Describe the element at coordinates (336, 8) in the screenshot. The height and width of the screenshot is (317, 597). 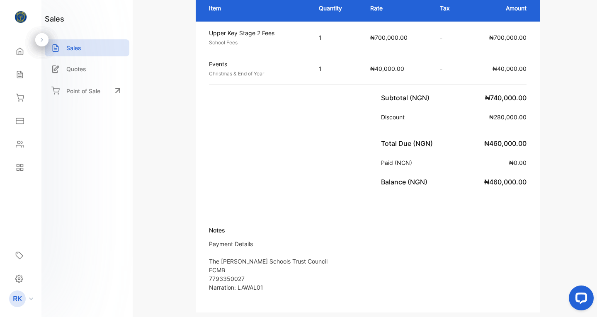
I see `p: Quantity` at that location.